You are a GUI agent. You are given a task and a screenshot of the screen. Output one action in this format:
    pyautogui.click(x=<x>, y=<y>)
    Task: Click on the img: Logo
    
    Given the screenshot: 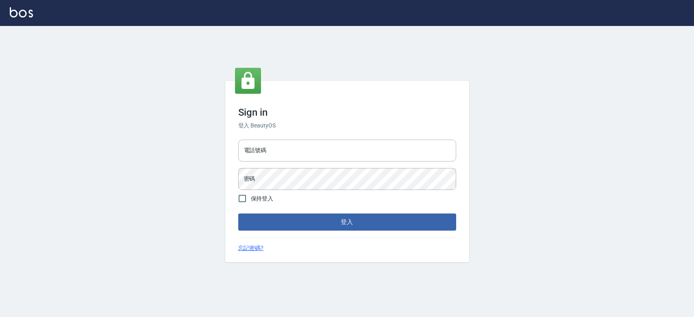 What is the action you would take?
    pyautogui.click(x=21, y=12)
    